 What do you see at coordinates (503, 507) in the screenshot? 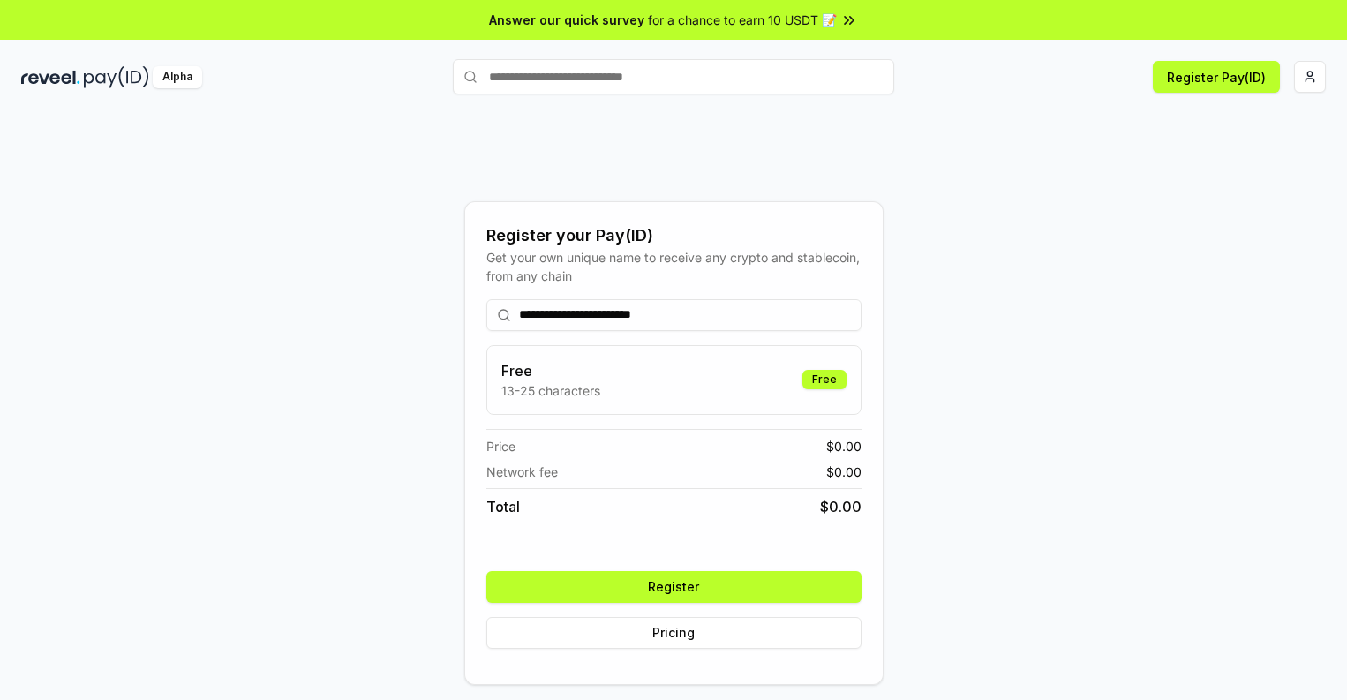
I see `span: Total` at bounding box center [503, 507].